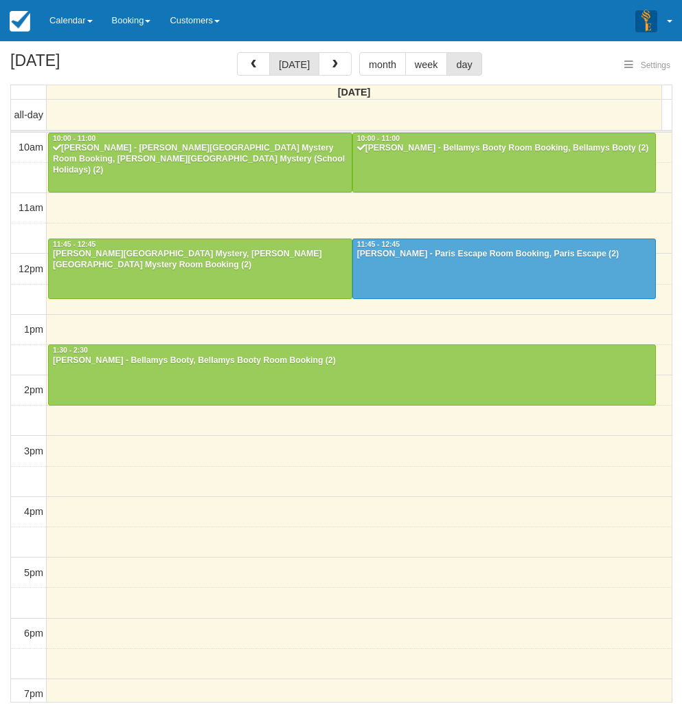  Describe the element at coordinates (34, 451) in the screenshot. I see `span: 3pm` at that location.